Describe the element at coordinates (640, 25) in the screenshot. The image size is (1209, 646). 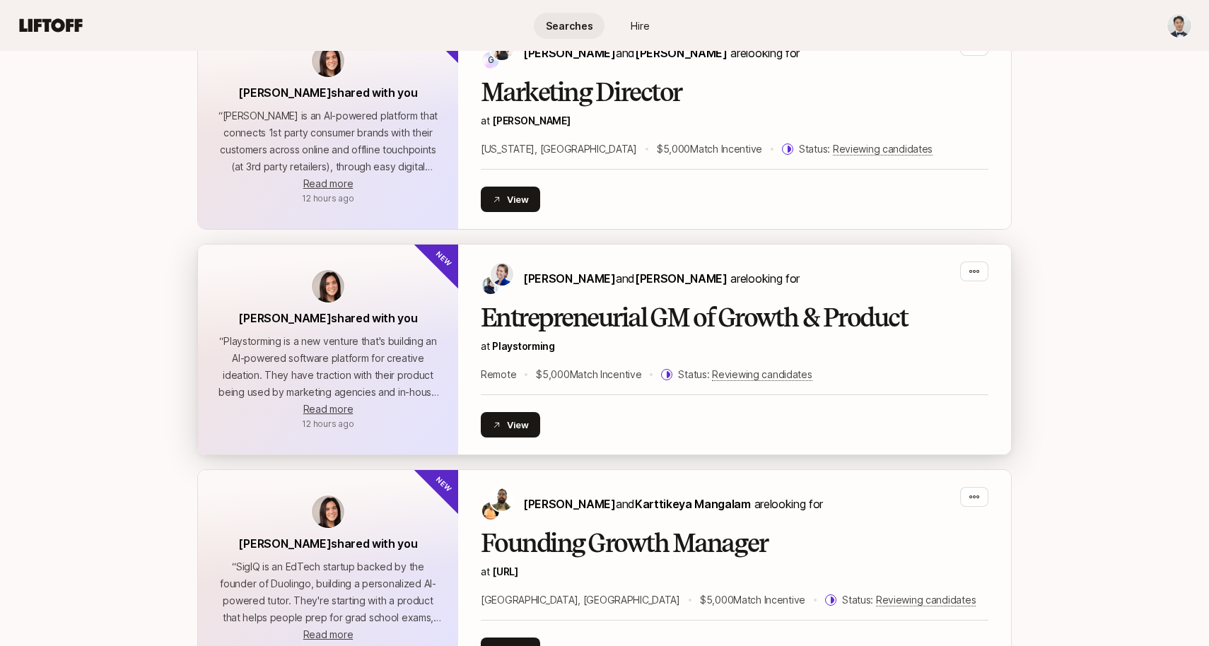
I see `a: Hire` at that location.